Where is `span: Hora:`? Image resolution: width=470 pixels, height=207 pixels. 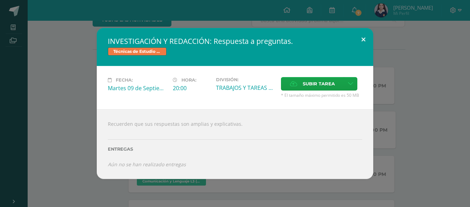
span: Hora: is located at coordinates (189, 80).